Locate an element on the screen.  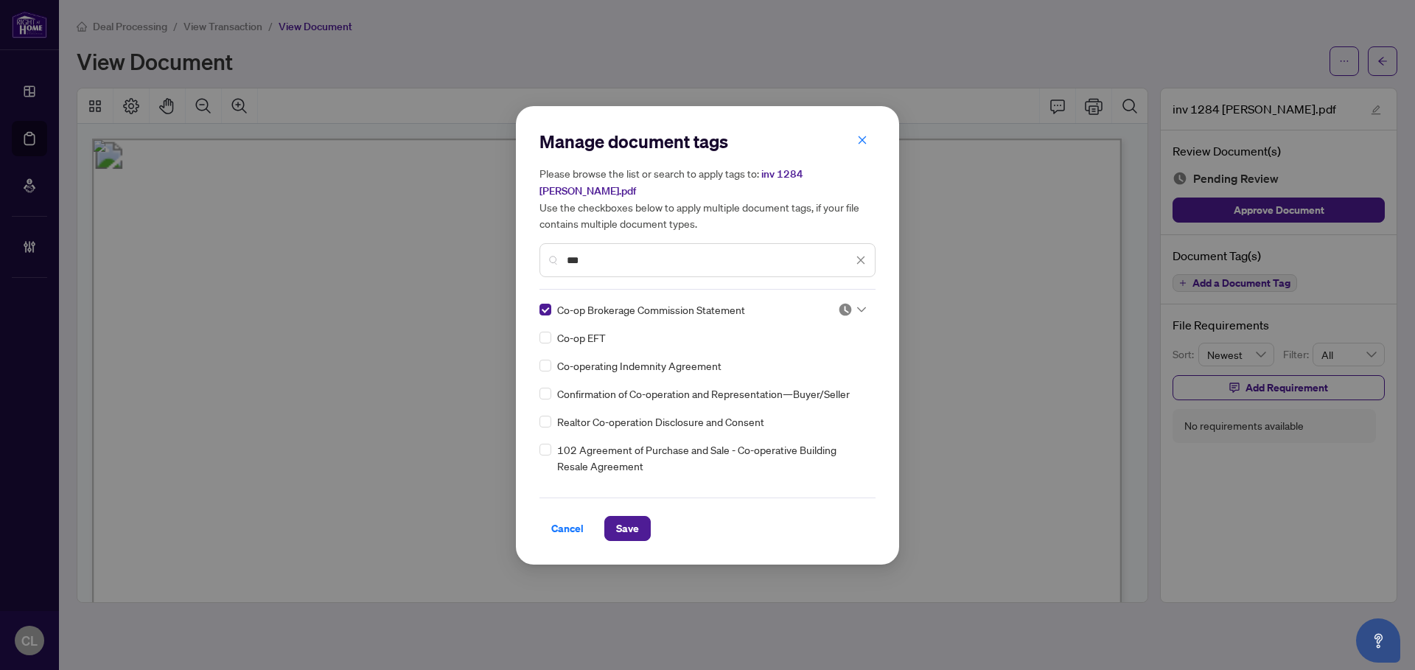
button: Cancel is located at coordinates (567, 528).